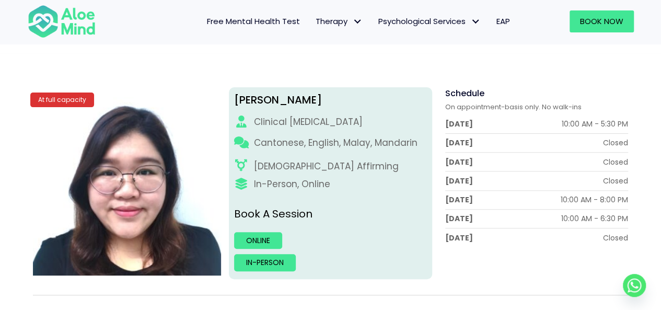  Describe the element at coordinates (330, 214) in the screenshot. I see `p: Book A Session` at that location.